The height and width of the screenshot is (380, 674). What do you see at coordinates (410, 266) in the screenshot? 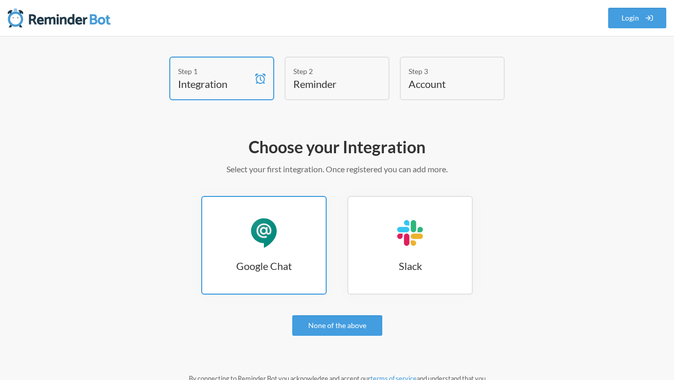
I see `h3: Slack` at bounding box center [410, 266].